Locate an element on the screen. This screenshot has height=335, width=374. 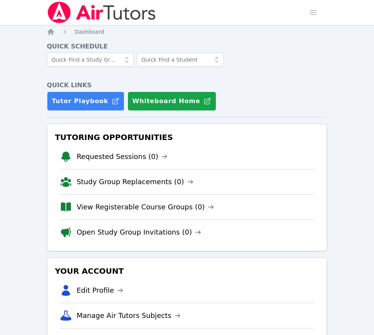
h4: Quick Links is located at coordinates (187, 85).